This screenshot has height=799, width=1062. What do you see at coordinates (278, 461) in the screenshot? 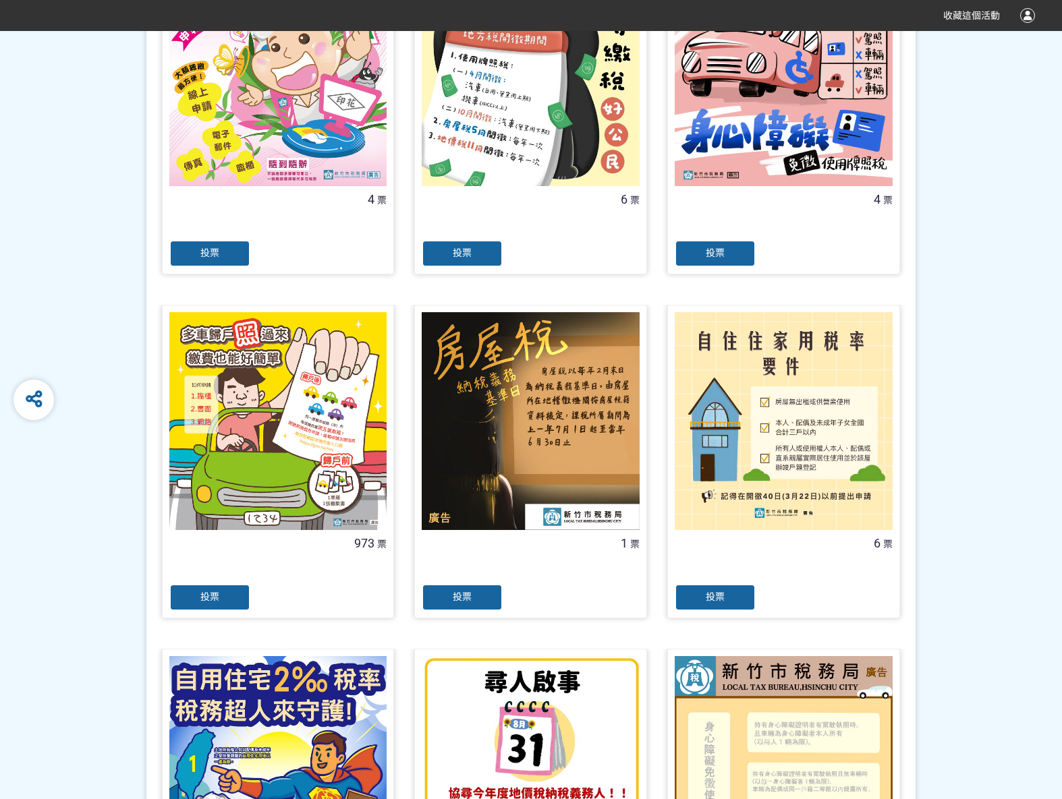
I see `a: 973票投票` at bounding box center [278, 461].